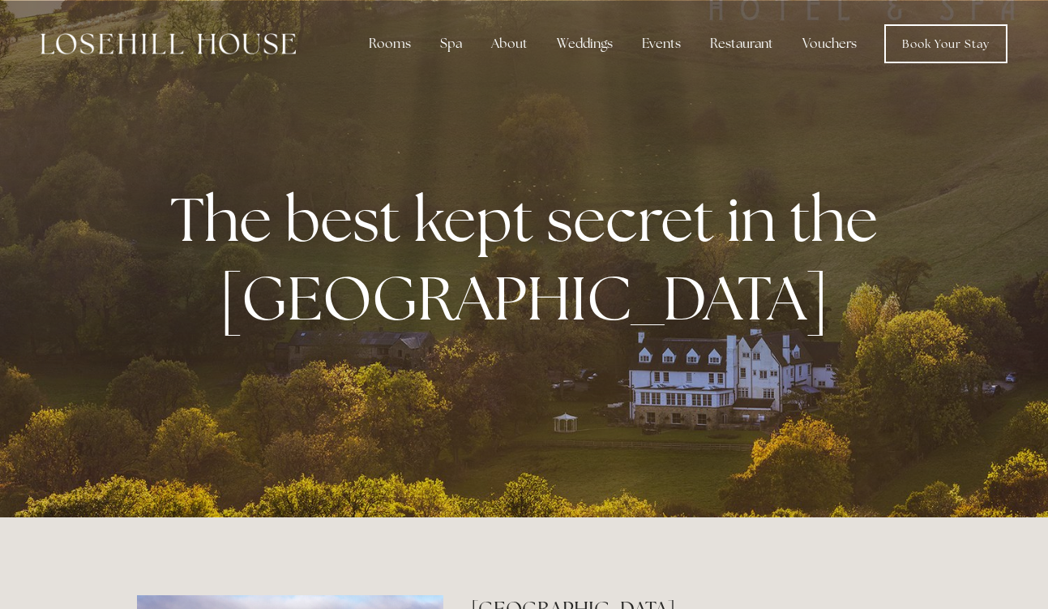  Describe the element at coordinates (829, 44) in the screenshot. I see `a: Vouchers` at that location.